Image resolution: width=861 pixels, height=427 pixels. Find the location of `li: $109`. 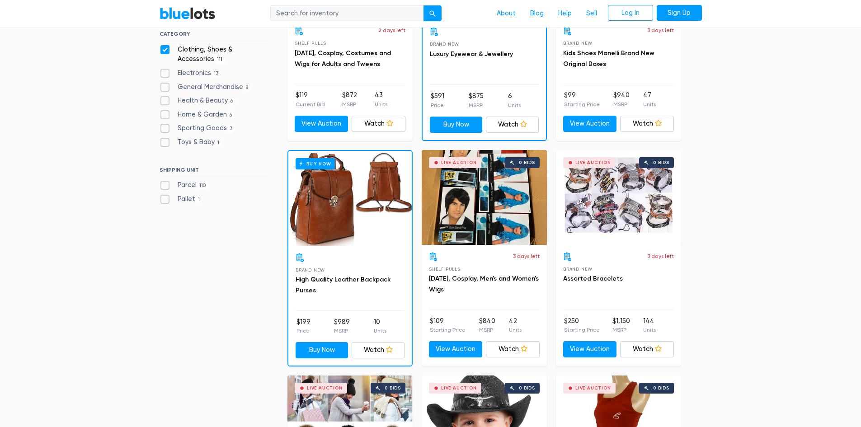

li: $109 is located at coordinates (447, 325).